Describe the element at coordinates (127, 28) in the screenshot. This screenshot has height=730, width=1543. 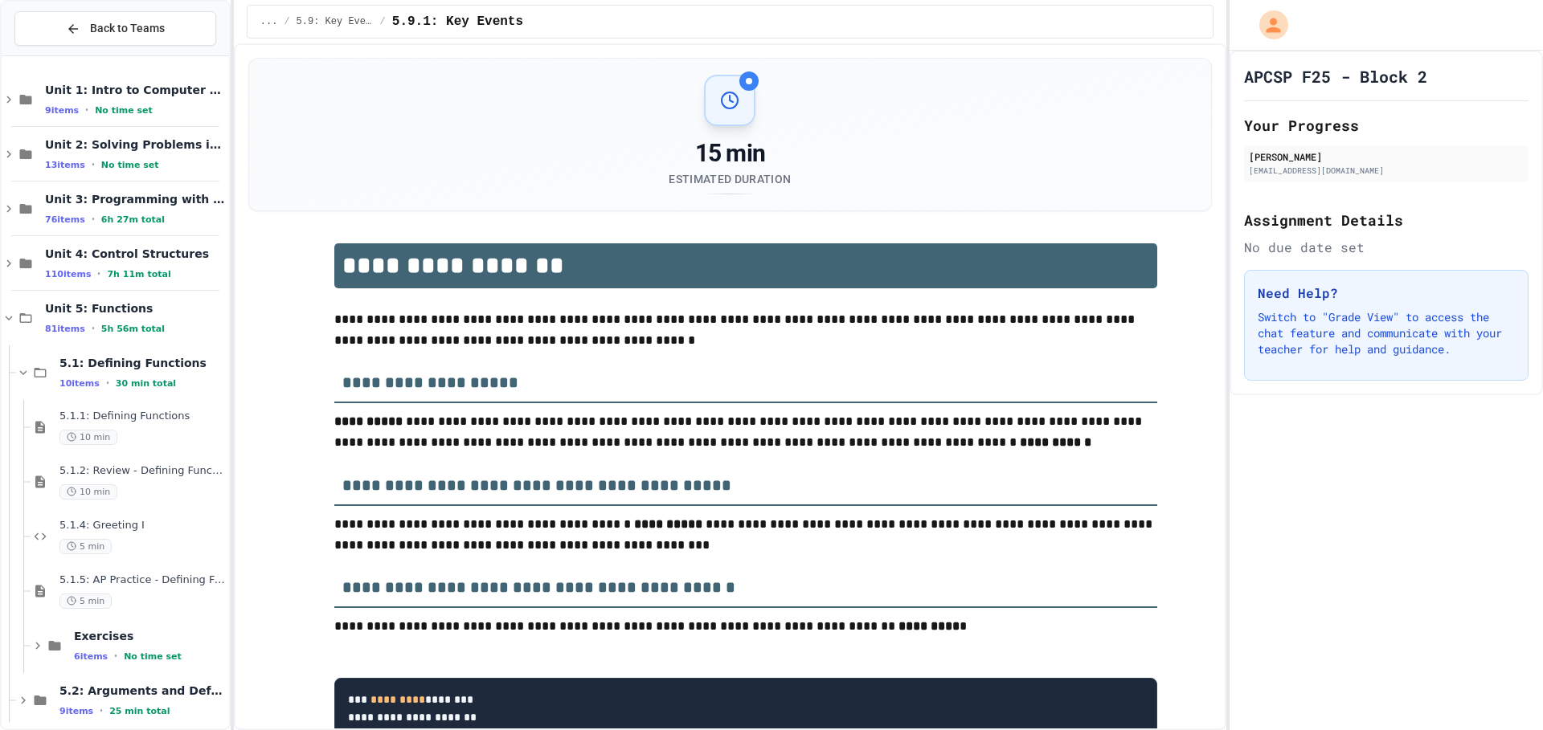
I see `span: Back to Teams` at that location.